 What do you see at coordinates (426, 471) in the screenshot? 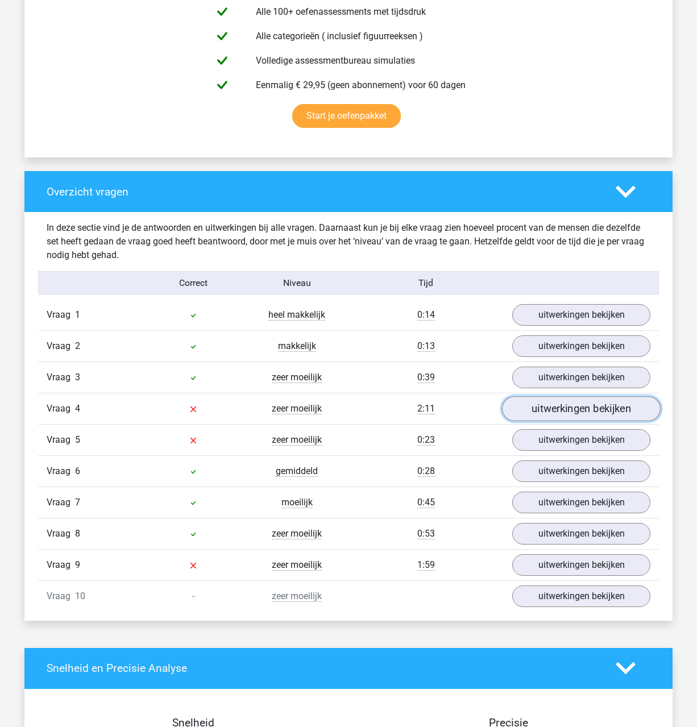
I see `span: 0:28` at bounding box center [426, 471].